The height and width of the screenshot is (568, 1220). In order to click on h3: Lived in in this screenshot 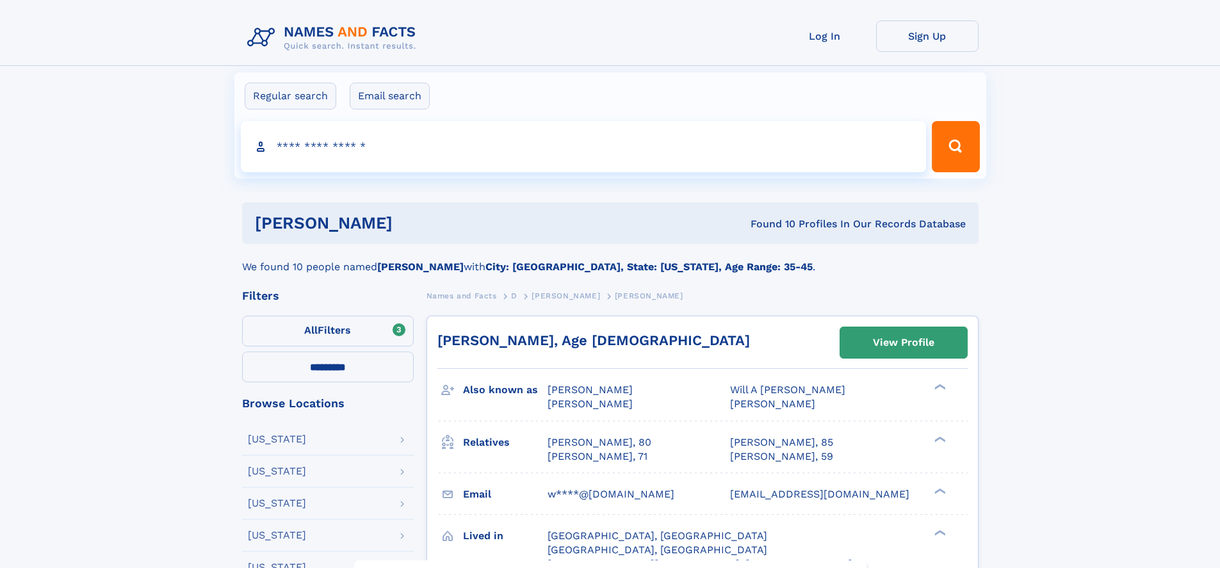, I will do `click(505, 536)`.